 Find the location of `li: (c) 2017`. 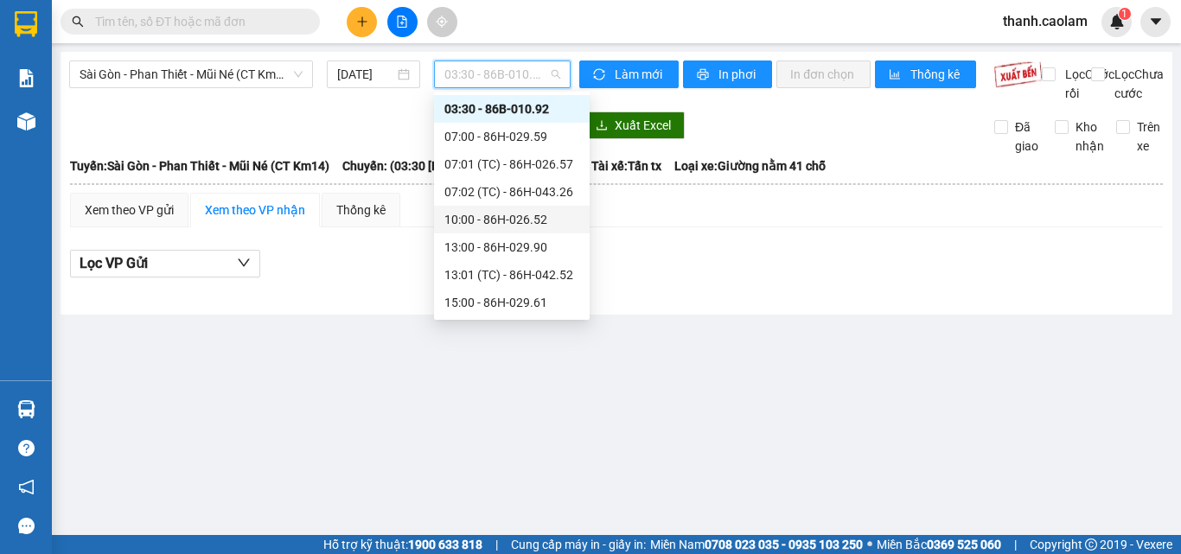

li: (c) 2017 is located at coordinates (191, 93).